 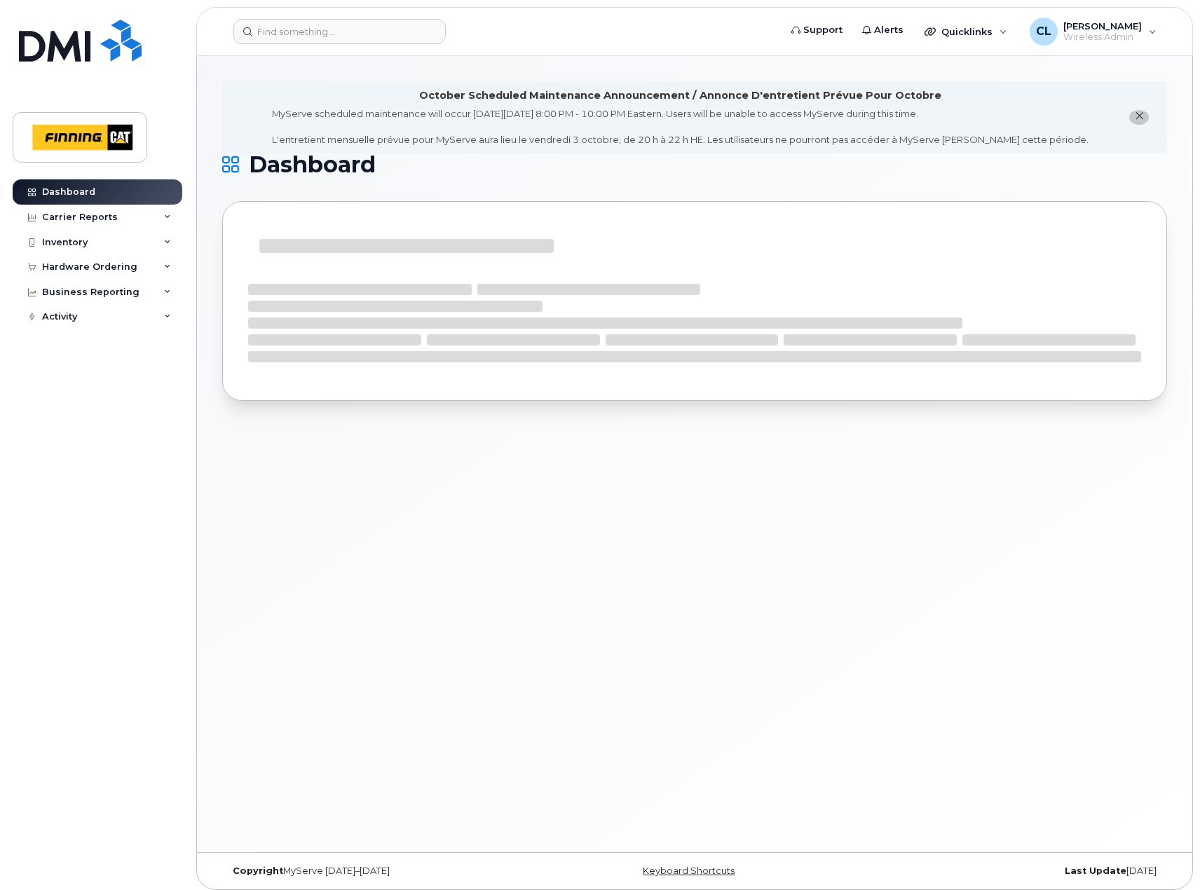 What do you see at coordinates (258, 870) in the screenshot?
I see `strong: Copyright` at bounding box center [258, 870].